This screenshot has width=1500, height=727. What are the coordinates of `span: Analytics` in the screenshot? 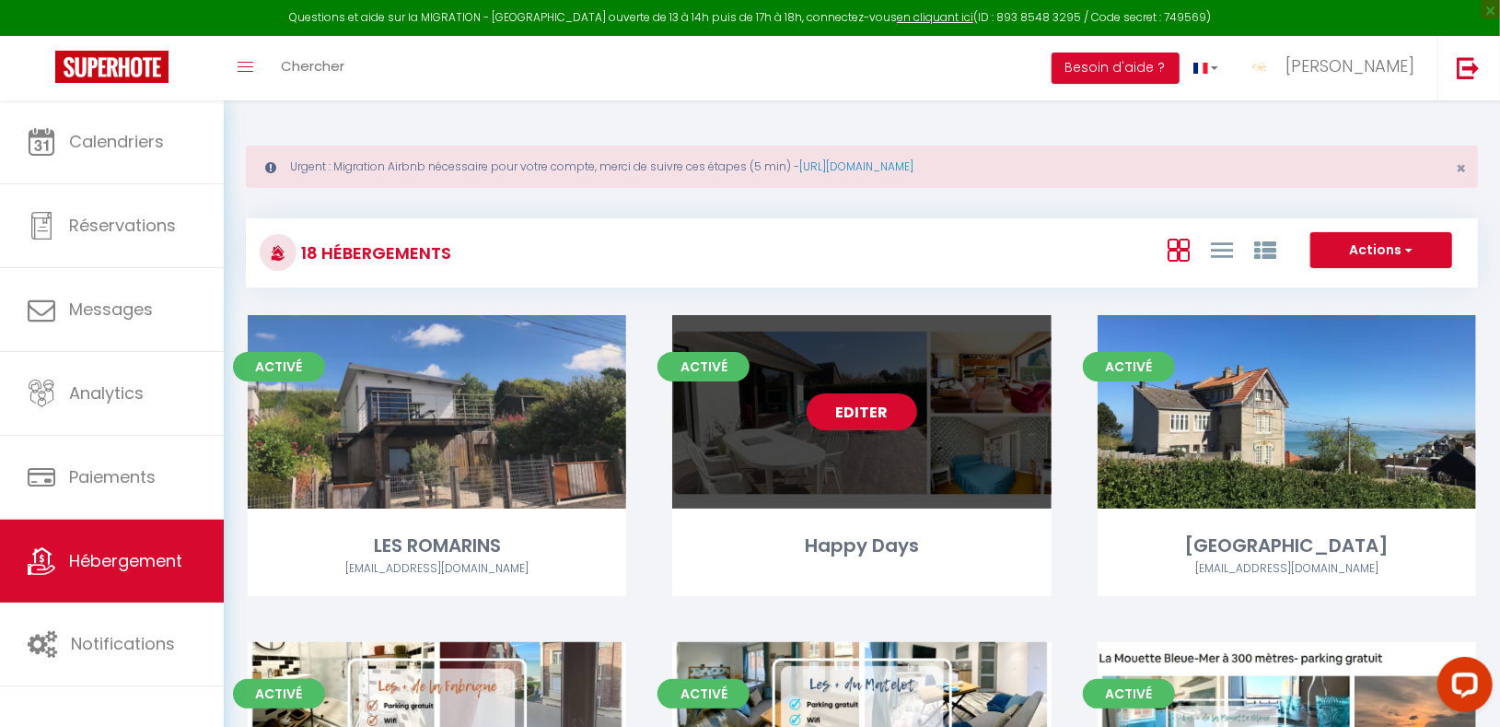 It's located at (106, 392).